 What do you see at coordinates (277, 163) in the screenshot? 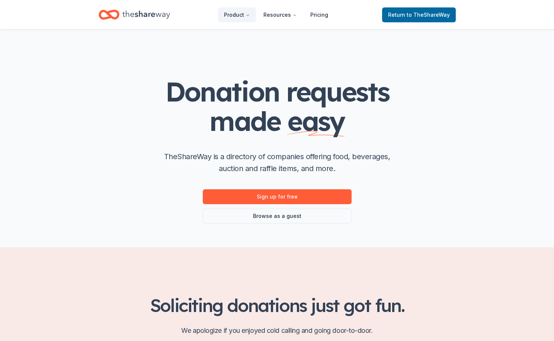
I see `p: TheShareWay is a directory of companies offering food, beverages, auction and raffle items, and m...` at bounding box center [277, 163].